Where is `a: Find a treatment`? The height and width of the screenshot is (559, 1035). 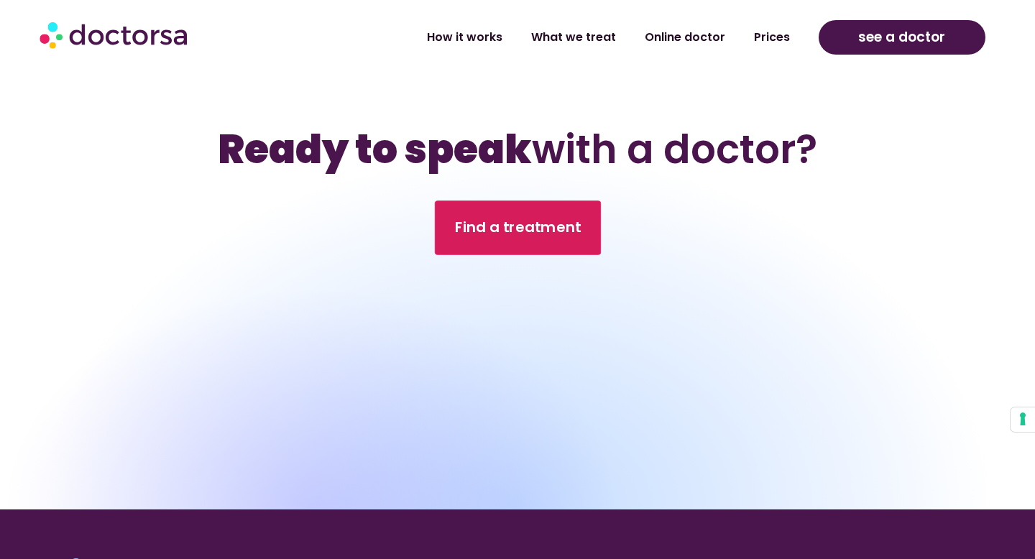 a: Find a treatment is located at coordinates (517, 229).